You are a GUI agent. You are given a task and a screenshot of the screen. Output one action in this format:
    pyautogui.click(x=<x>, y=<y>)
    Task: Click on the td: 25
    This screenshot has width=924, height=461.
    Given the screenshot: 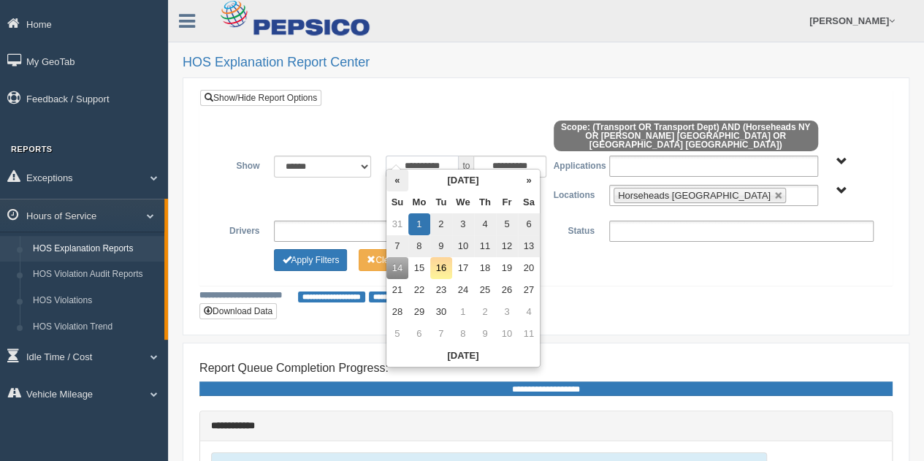 What is the action you would take?
    pyautogui.click(x=485, y=290)
    